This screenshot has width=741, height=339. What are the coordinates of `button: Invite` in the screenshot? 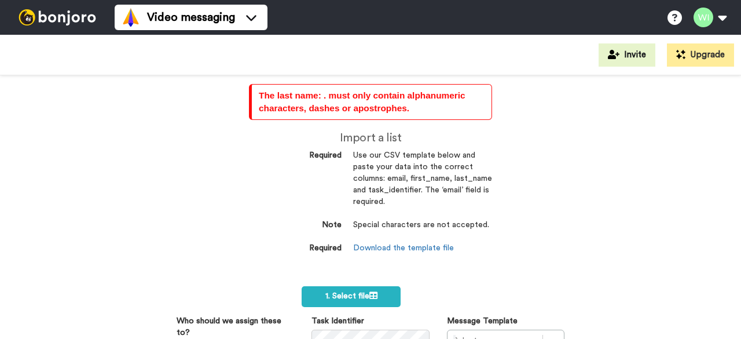 It's located at (627, 55).